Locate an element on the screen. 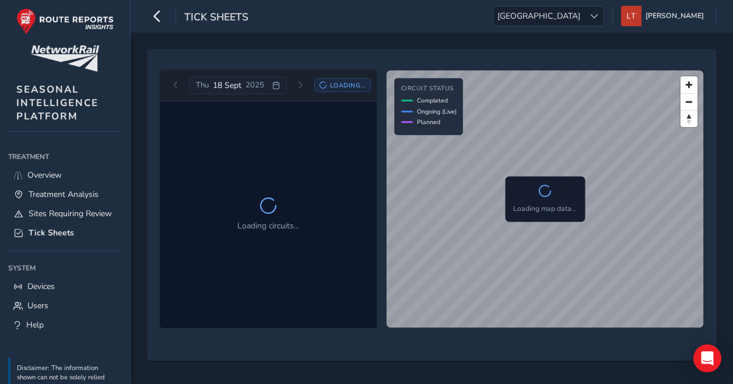  span: Overview is located at coordinates (44, 175).